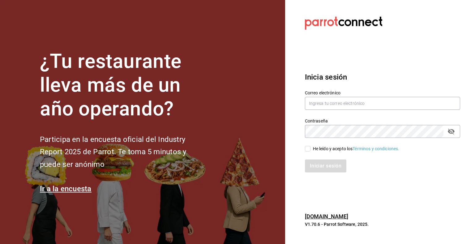 The width and height of the screenshot is (475, 244). What do you see at coordinates (382, 121) in the screenshot?
I see `label: Contraseña` at bounding box center [382, 121].